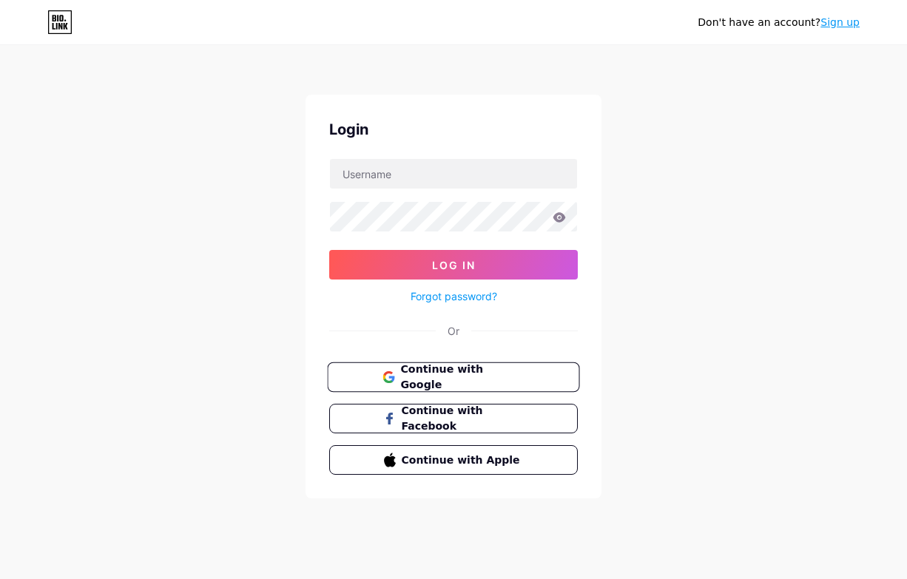 This screenshot has height=579, width=907. I want to click on button: Log In, so click(453, 265).